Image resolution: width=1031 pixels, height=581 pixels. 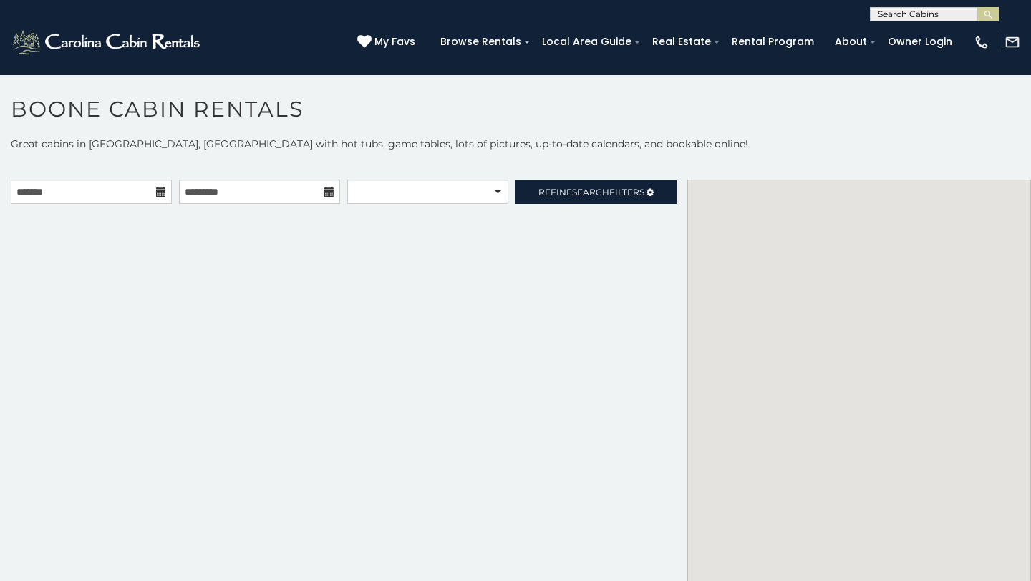 I want to click on span: My Favs, so click(x=394, y=42).